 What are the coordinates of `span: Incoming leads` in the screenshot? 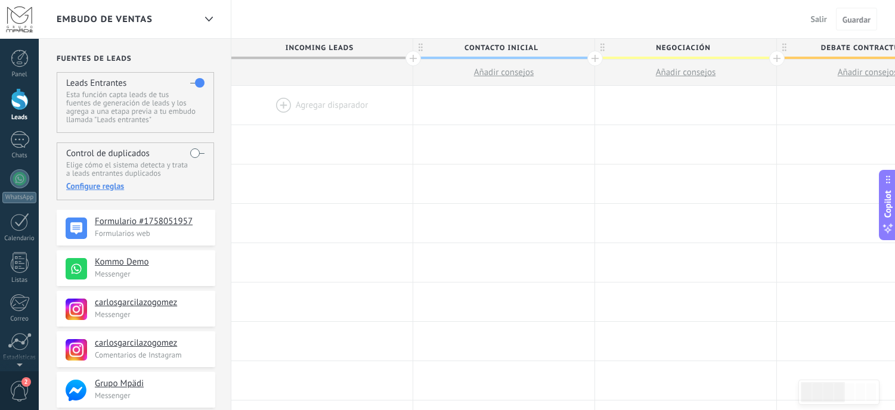 It's located at (319, 48).